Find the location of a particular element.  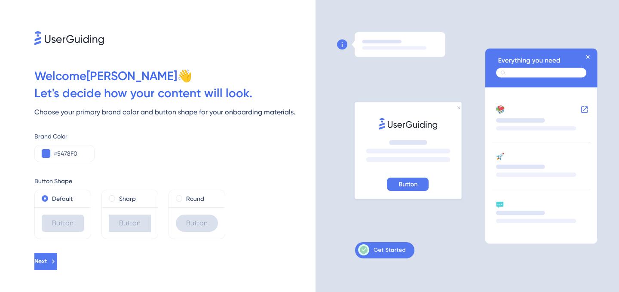

span: Next is located at coordinates (40, 261).